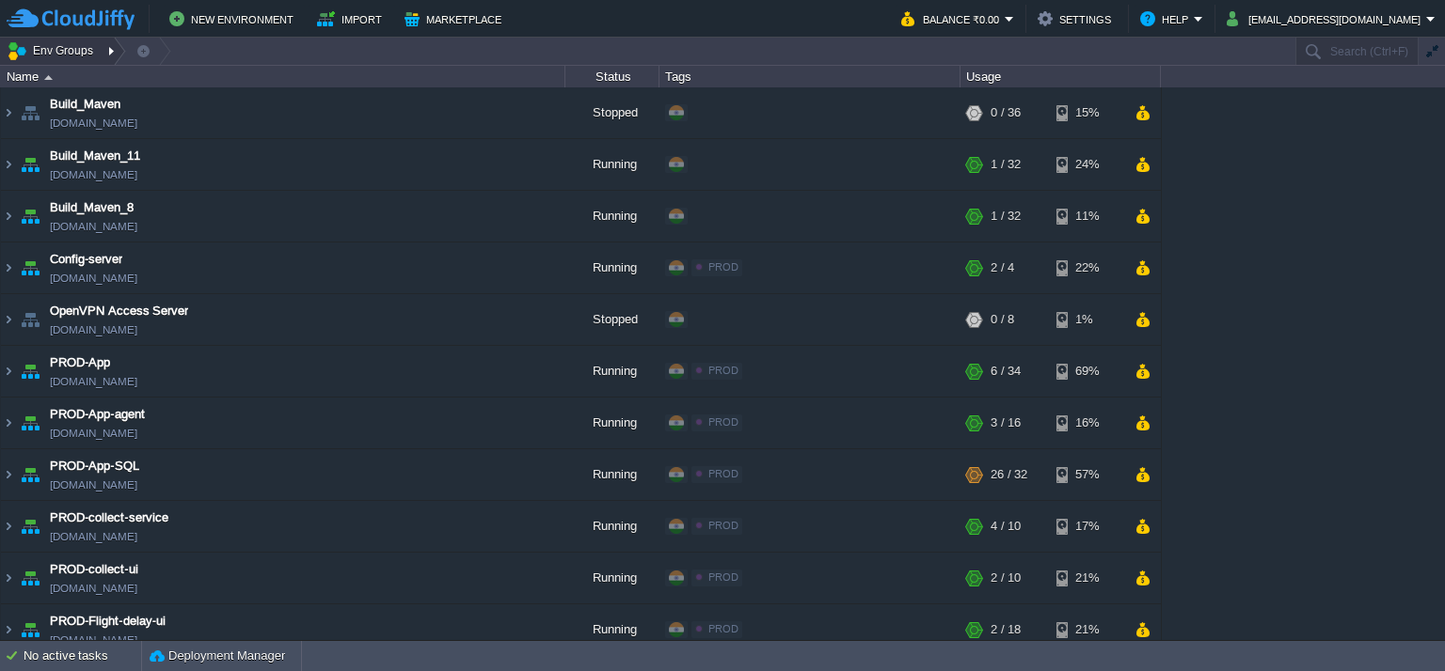 Image resolution: width=1445 pixels, height=671 pixels. I want to click on button: Balance ₹0.00, so click(953, 19).